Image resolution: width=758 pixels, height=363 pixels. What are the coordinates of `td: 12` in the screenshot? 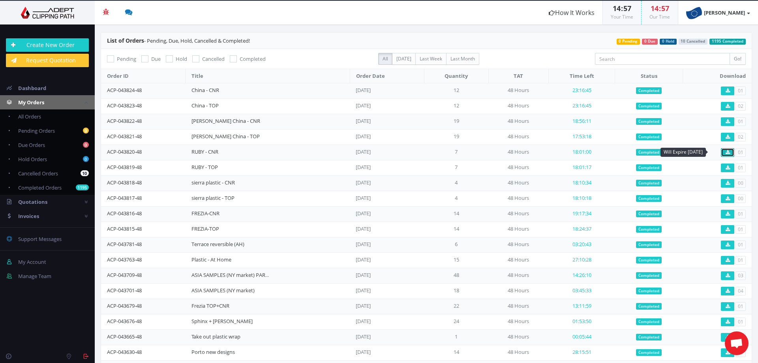 It's located at (456, 106).